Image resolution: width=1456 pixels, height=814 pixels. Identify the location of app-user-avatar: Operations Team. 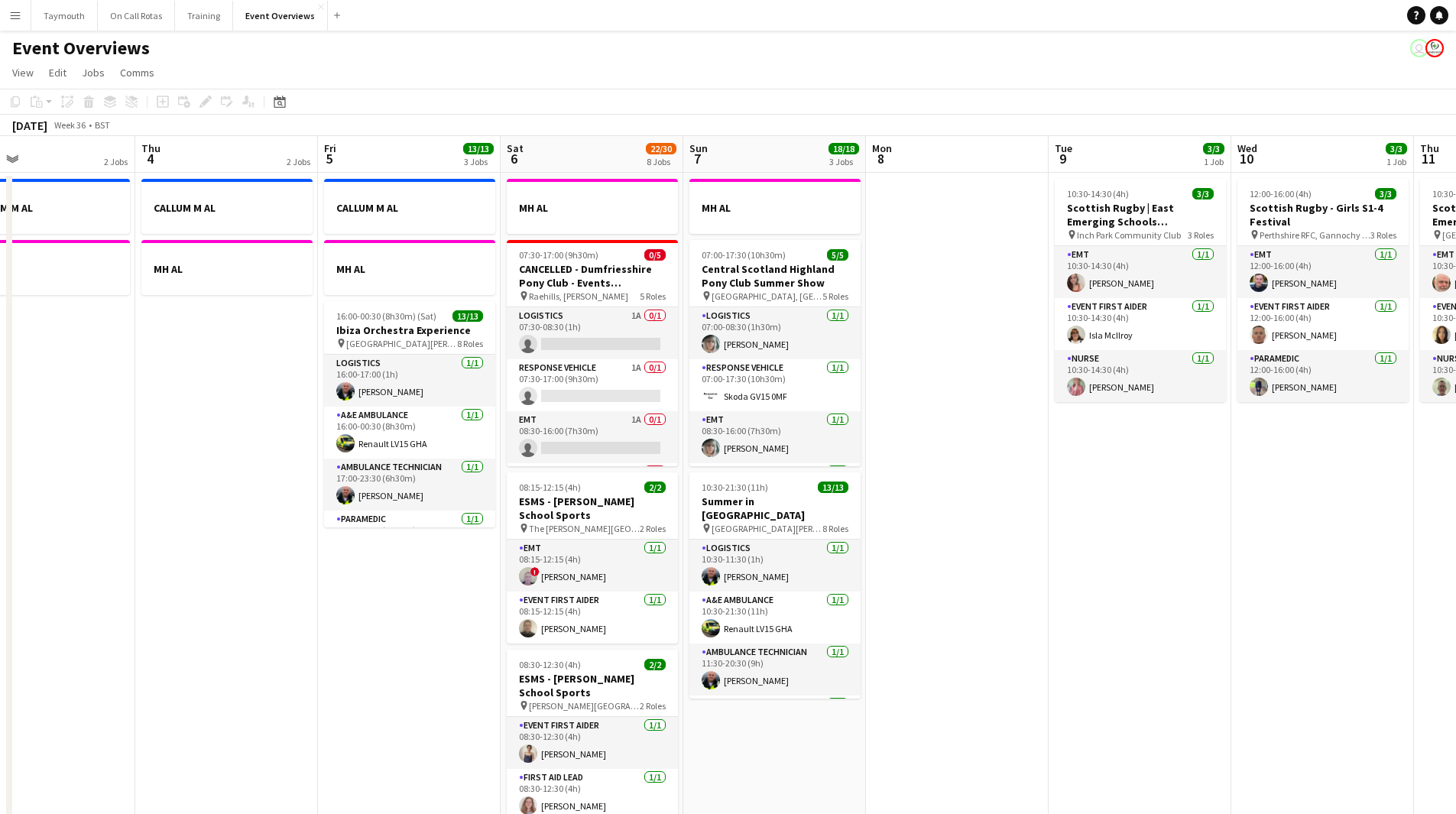
(1419, 48).